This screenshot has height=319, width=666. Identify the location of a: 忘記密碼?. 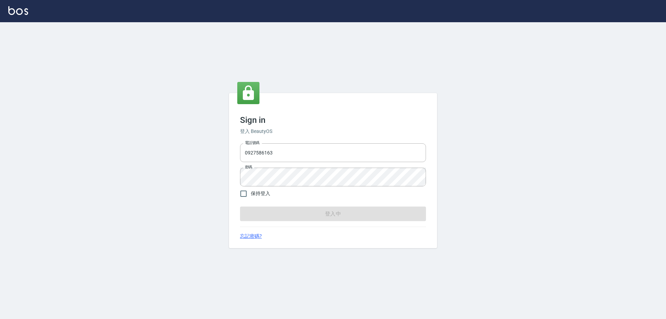
(251, 236).